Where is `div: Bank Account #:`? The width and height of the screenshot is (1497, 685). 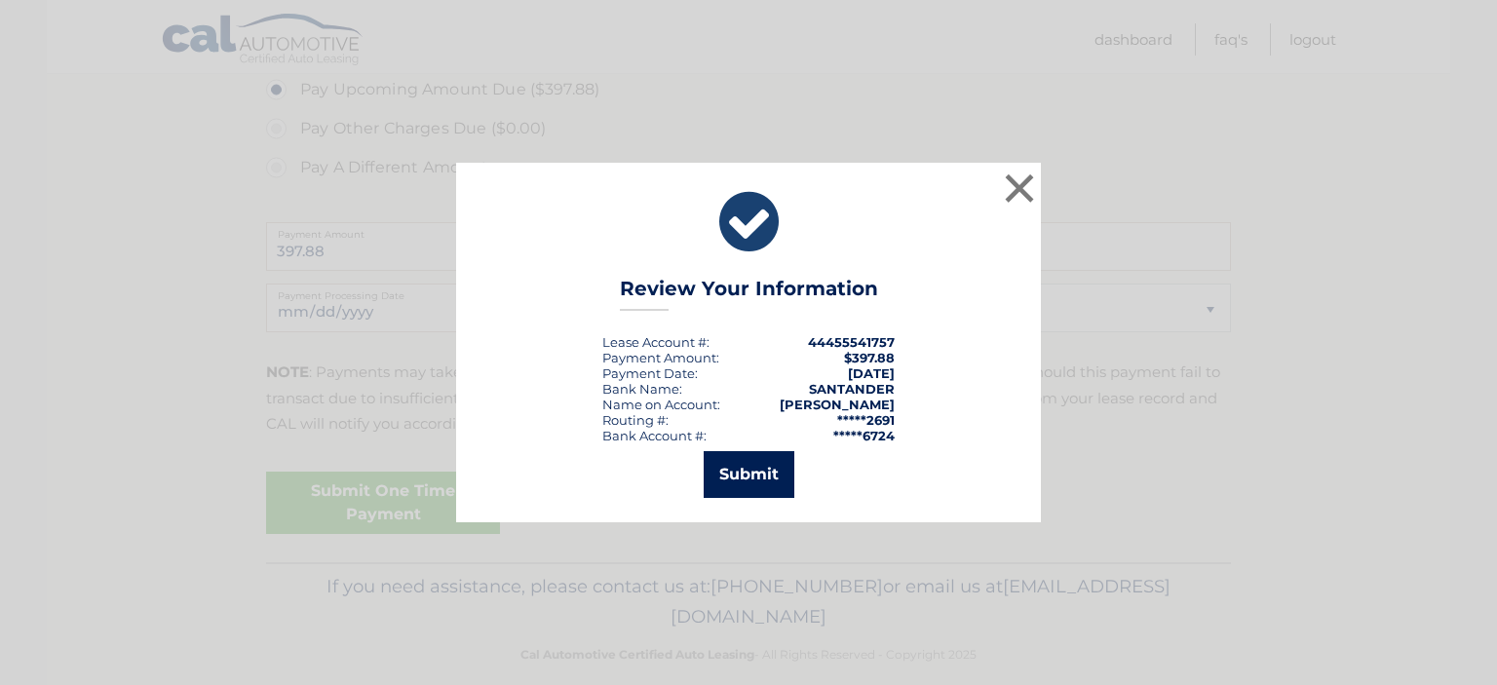
div: Bank Account #: is located at coordinates (654, 436).